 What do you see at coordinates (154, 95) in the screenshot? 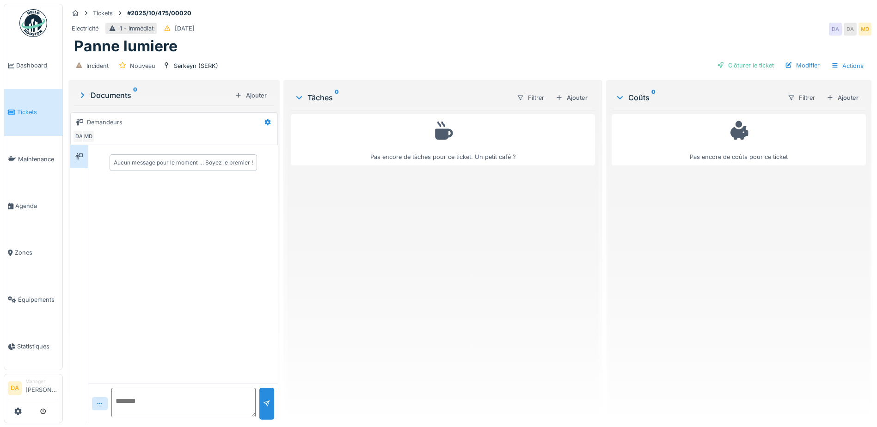
I see `div: Documents` at bounding box center [154, 95].